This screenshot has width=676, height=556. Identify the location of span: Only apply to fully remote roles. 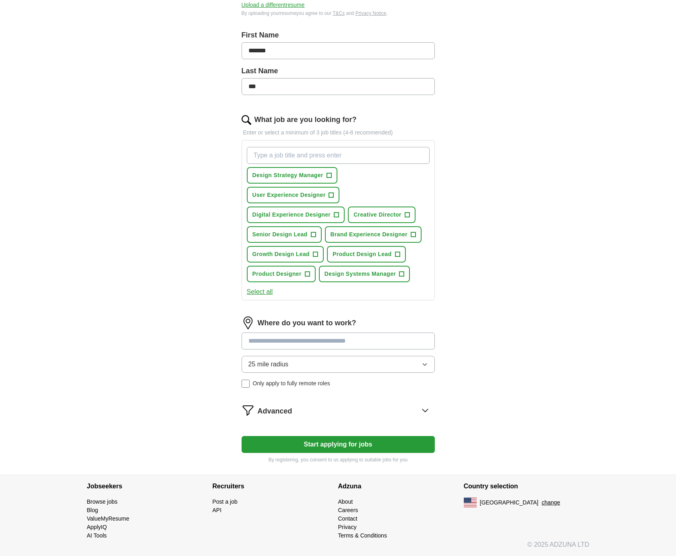
(291, 383).